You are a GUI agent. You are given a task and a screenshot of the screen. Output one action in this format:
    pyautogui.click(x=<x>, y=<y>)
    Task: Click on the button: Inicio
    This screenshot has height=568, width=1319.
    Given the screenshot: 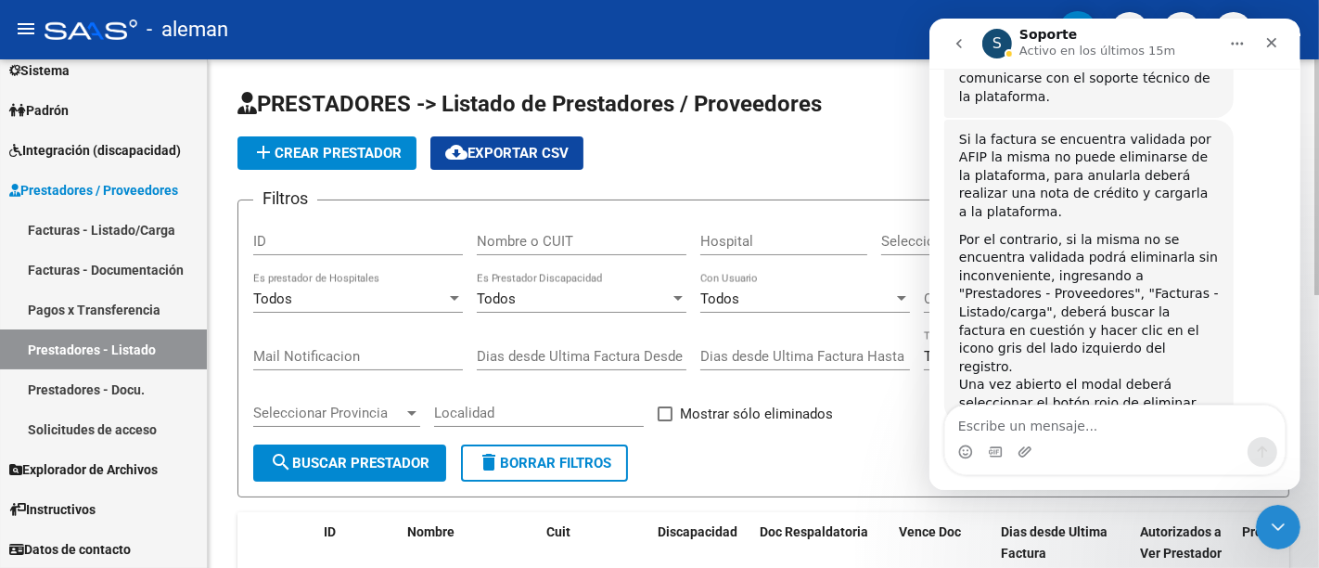 What is the action you would take?
    pyautogui.click(x=308, y=25)
    